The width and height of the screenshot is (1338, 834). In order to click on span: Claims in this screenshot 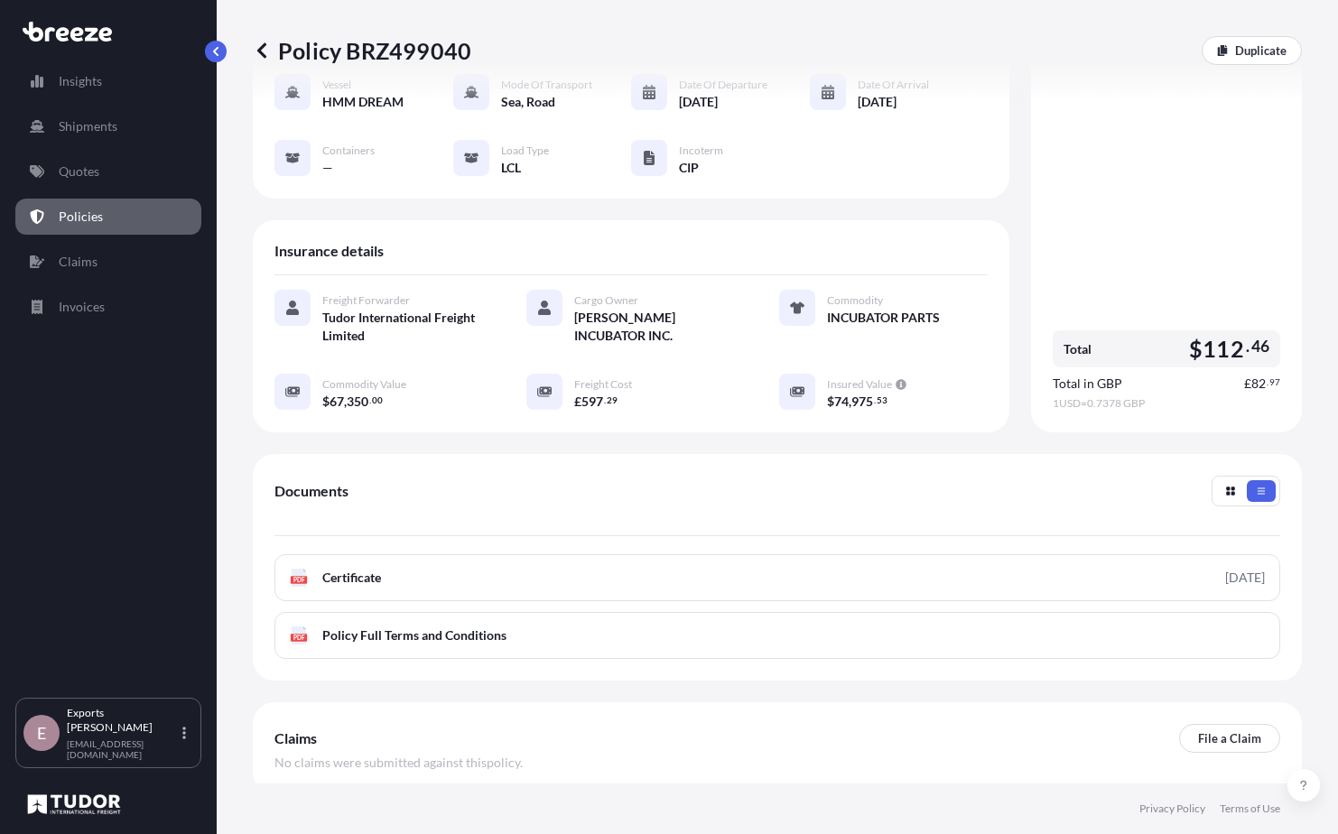, I will do `click(295, 739)`.